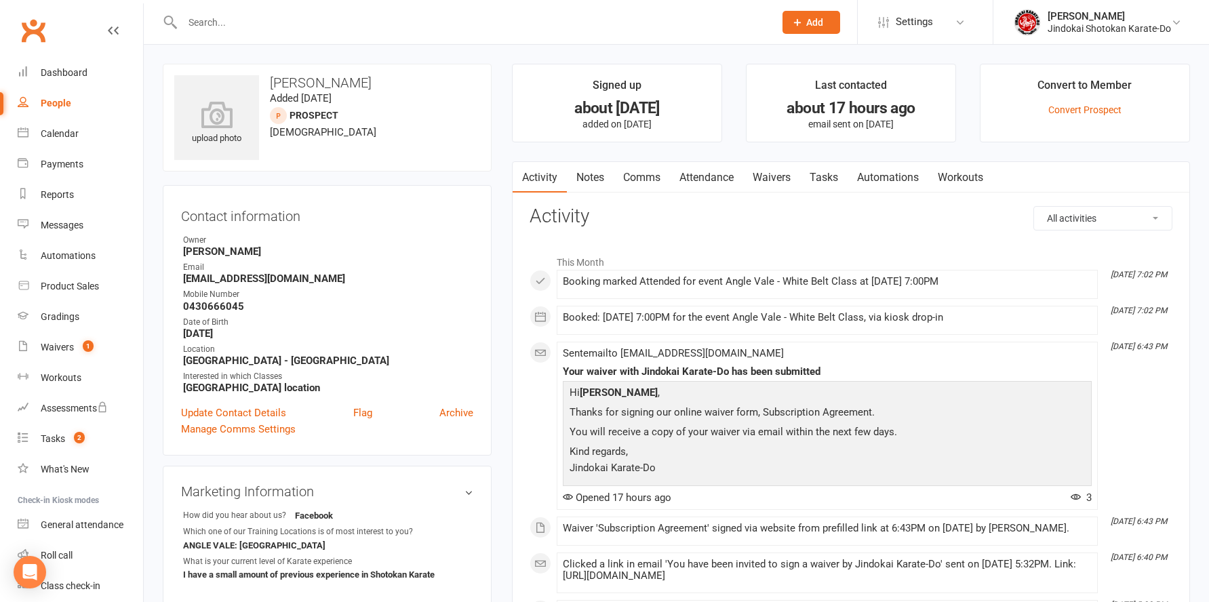 The width and height of the screenshot is (1209, 602). What do you see at coordinates (62, 164) in the screenshot?
I see `div: Payments` at bounding box center [62, 164].